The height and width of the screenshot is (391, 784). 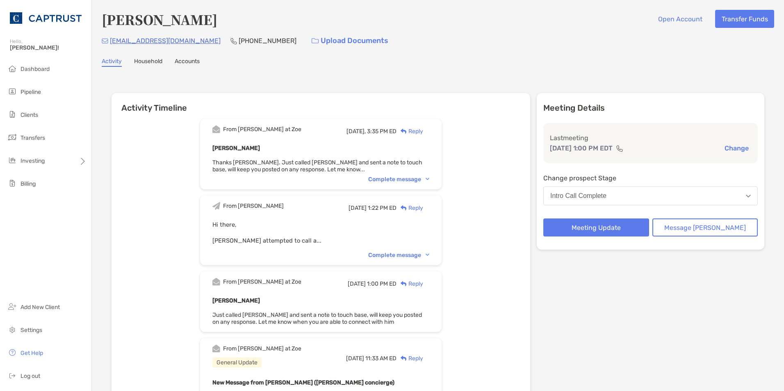 I want to click on img: communication type, so click(x=619, y=148).